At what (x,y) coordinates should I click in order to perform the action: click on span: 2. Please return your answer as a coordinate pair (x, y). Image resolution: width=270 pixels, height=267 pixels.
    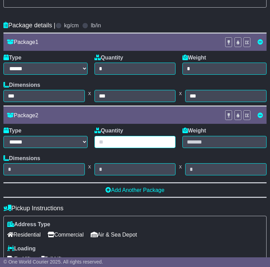
    Looking at the image, I should click on (37, 115).